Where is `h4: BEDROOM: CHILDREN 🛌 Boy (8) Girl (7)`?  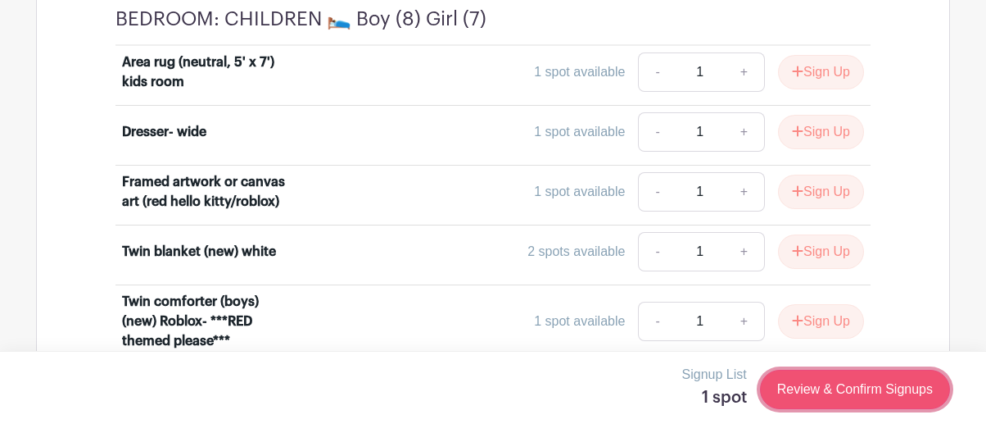 h4: BEDROOM: CHILDREN 🛌 Boy (8) Girl (7) is located at coordinates (301, 19).